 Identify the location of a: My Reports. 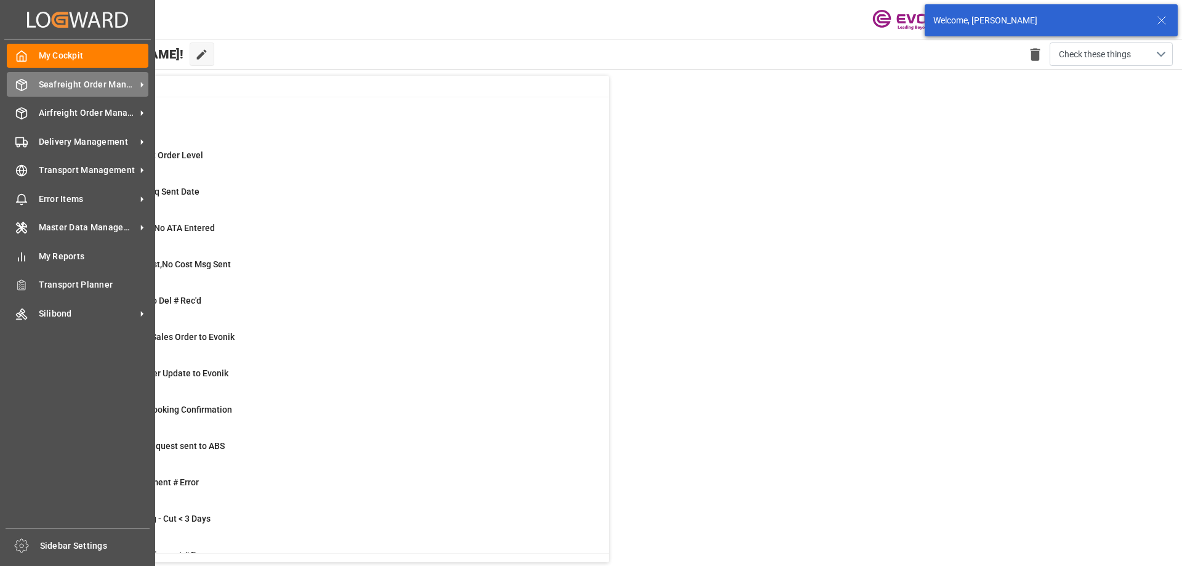
(78, 255).